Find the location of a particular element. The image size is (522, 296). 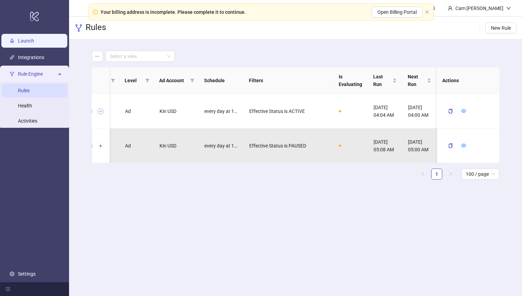

th: Last Run is located at coordinates (385, 80).